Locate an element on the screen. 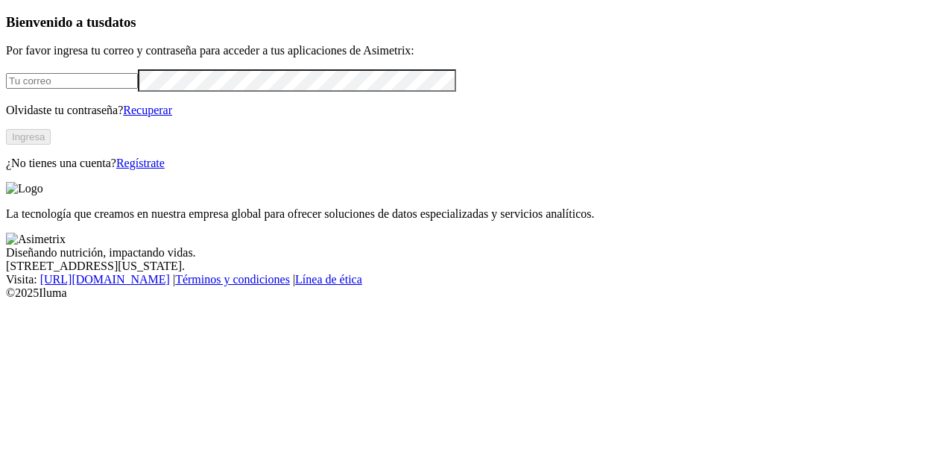 The width and height of the screenshot is (948, 449). div: © 2025 Iluma is located at coordinates (474, 293).